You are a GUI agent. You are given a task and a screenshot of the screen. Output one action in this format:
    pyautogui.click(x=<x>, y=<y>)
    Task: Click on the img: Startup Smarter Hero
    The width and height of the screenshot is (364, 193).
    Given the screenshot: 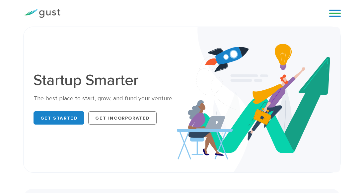 What is the action you would take?
    pyautogui.click(x=259, y=100)
    